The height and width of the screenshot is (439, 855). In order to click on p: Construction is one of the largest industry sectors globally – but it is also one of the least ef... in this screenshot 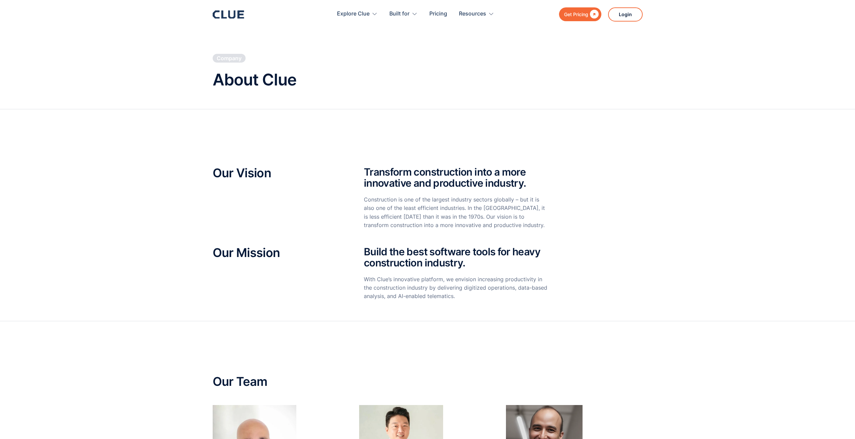, I will do `click(456, 212)`.